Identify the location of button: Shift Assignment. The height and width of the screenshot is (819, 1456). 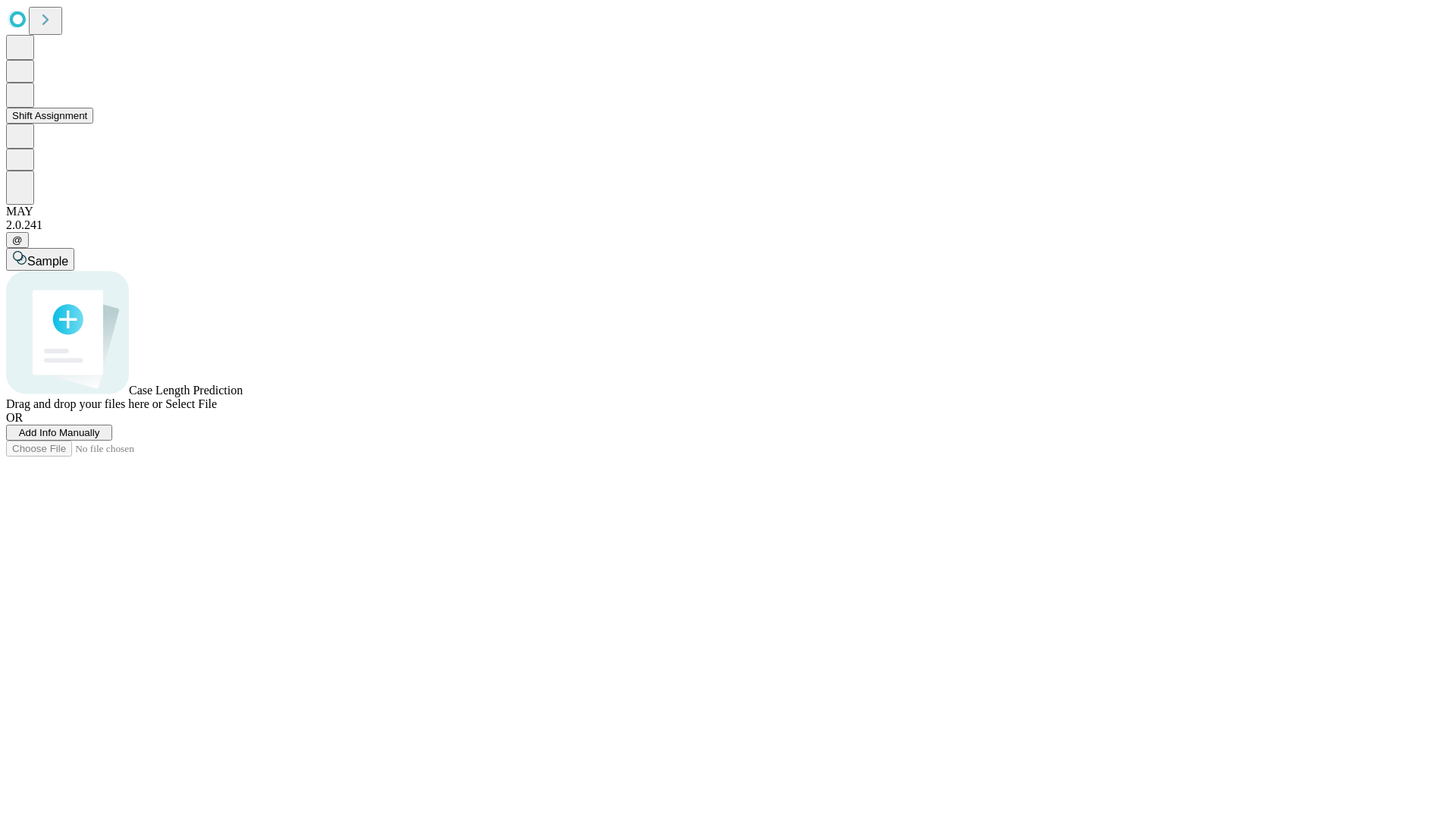
(49, 116).